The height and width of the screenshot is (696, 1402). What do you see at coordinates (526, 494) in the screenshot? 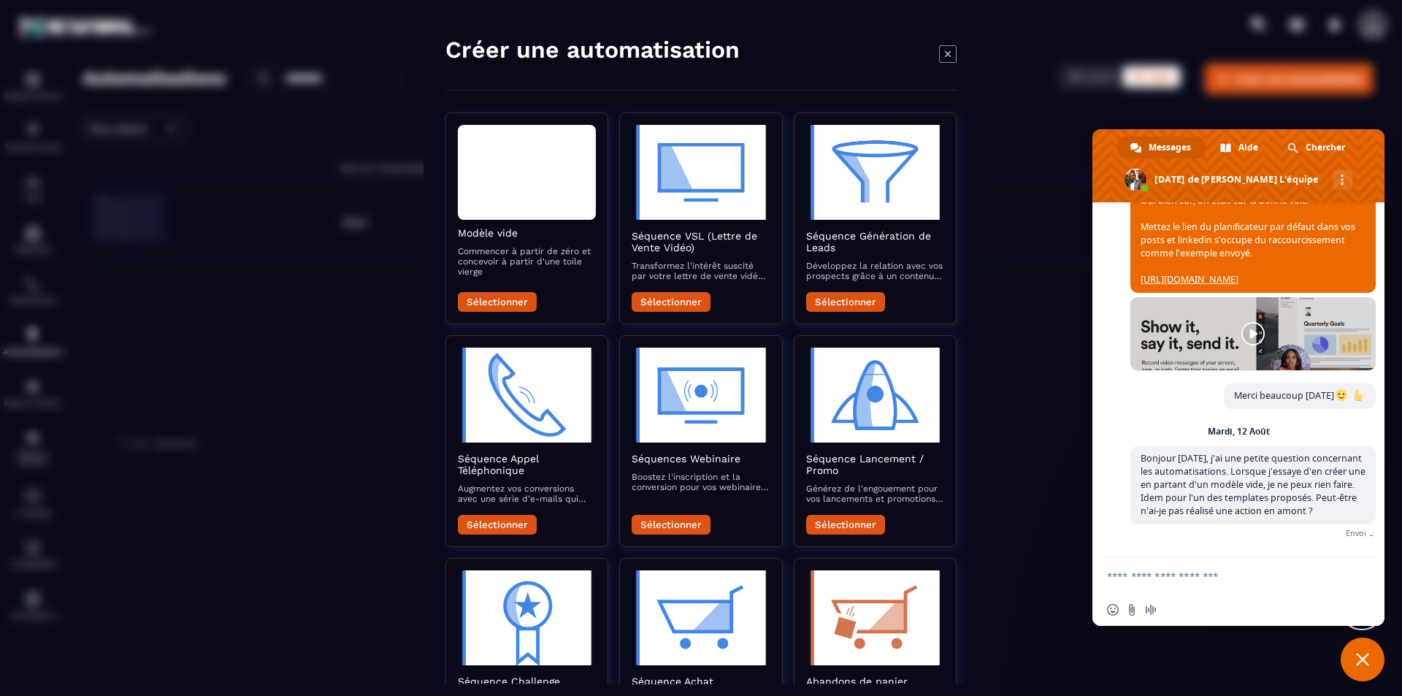
I see `p: Augmentez vos conversions avec une série d’e-mails qui préparent et suivent vos appels commerciaux` at bounding box center [526, 494].